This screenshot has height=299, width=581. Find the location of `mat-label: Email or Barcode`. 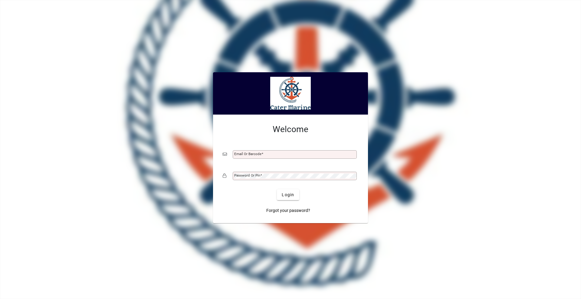

mat-label: Email or Barcode is located at coordinates (248, 154).